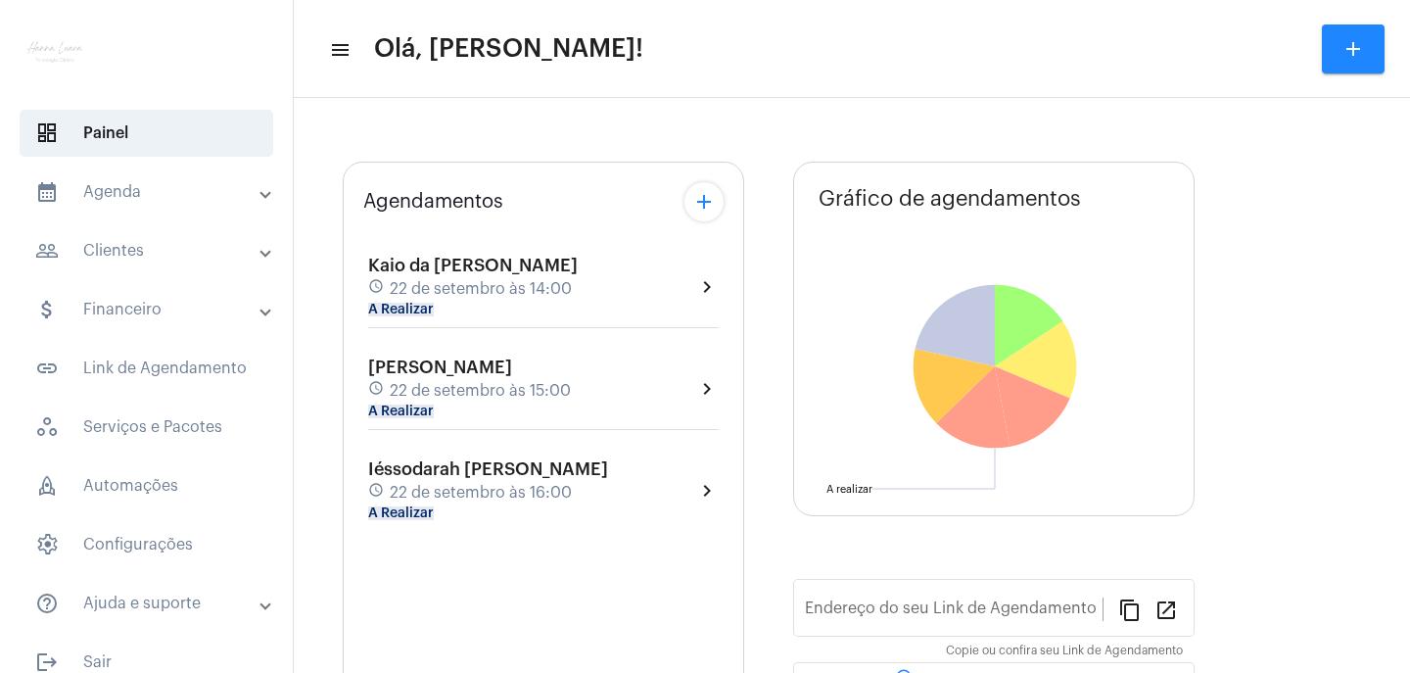 Image resolution: width=1410 pixels, height=673 pixels. Describe the element at coordinates (1064, 651) in the screenshot. I see `mat-hint: Copie ou confira seu Link de Agendamento` at that location.